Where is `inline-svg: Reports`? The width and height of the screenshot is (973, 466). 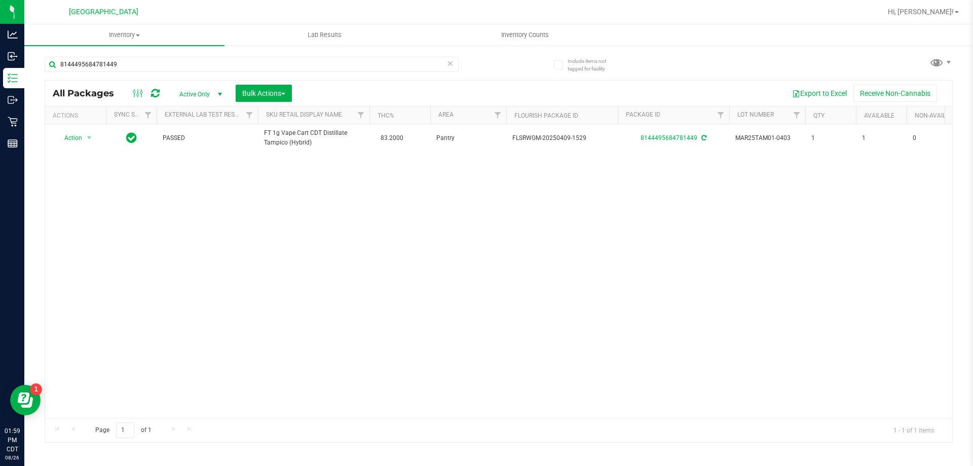 inline-svg: Reports is located at coordinates (13, 143).